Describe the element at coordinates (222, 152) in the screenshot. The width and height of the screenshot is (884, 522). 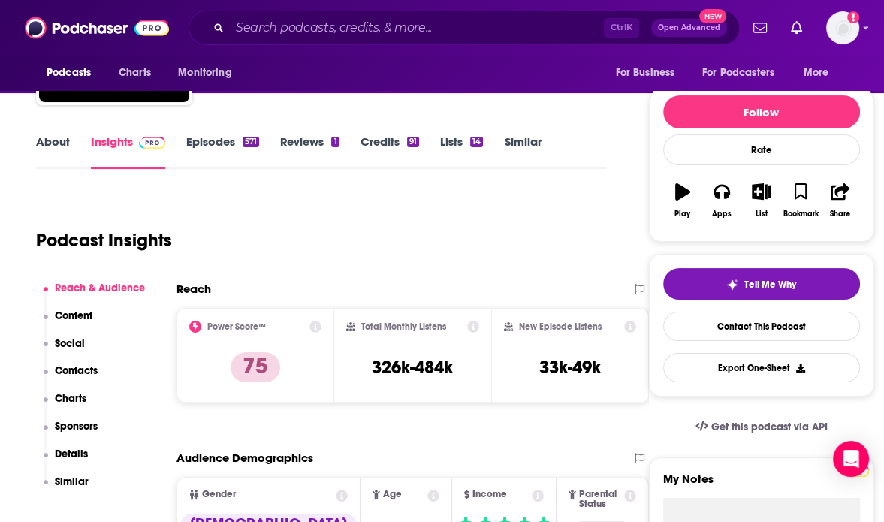
I see `a: Episodes571` at that location.